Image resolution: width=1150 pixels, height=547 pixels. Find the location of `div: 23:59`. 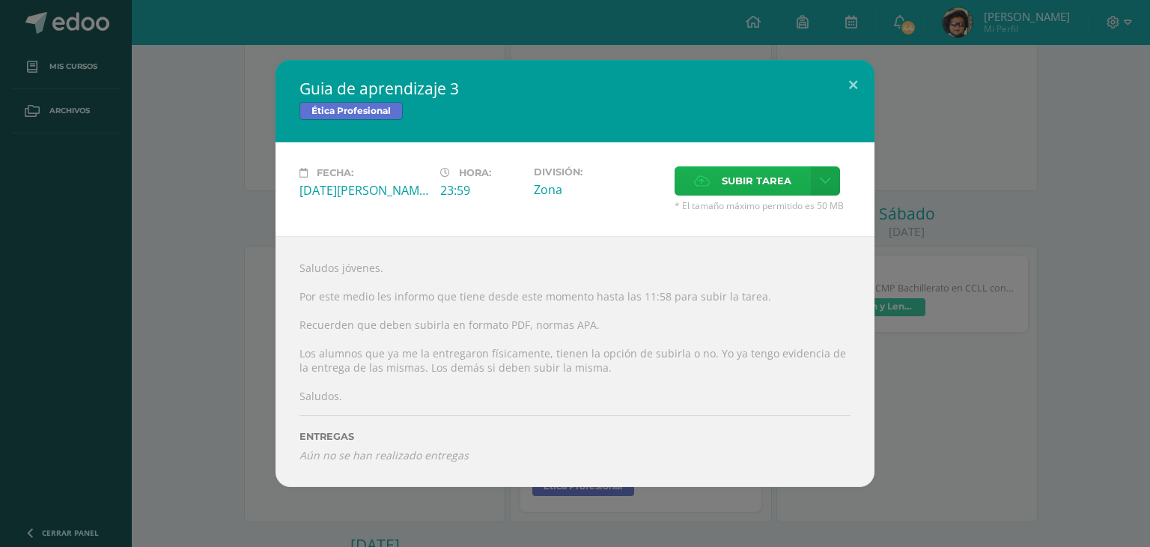

div: 23:59 is located at coordinates (481, 190).